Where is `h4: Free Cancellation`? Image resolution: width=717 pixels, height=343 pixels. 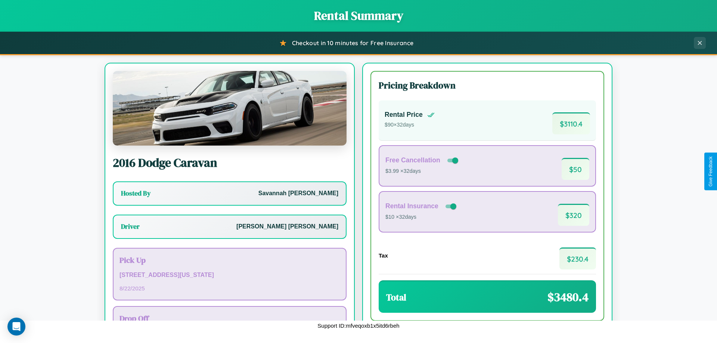
h4: Free Cancellation is located at coordinates (413, 160).